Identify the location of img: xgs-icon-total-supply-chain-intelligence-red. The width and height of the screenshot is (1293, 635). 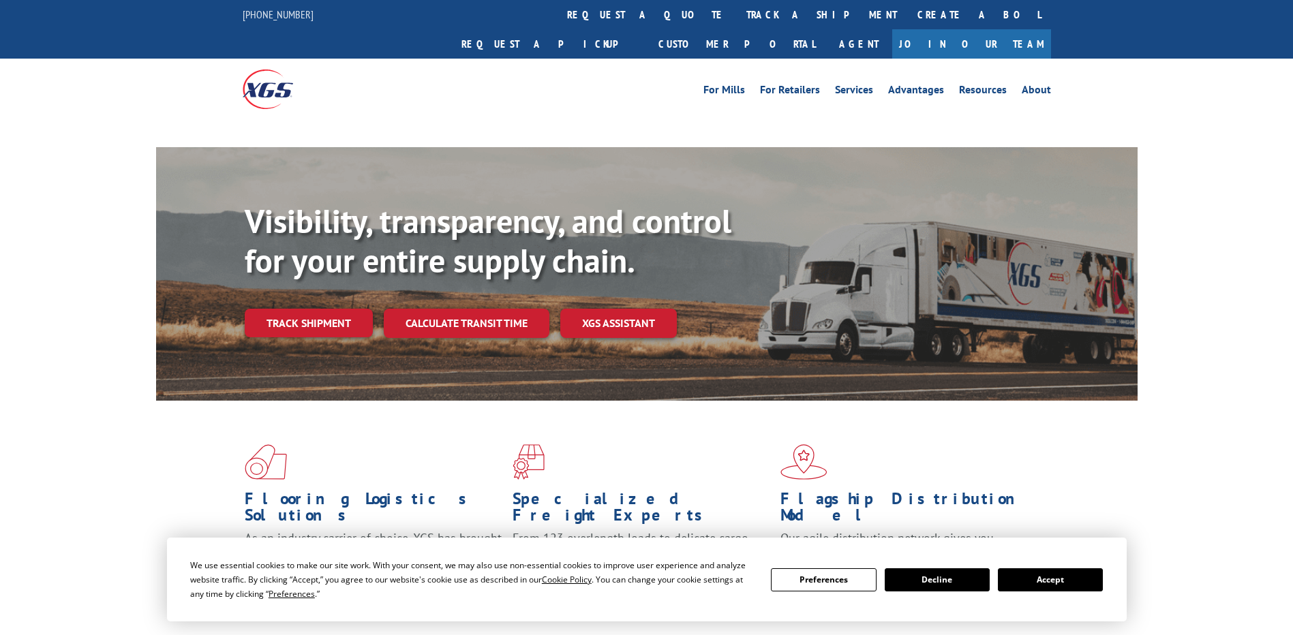
(266, 462).